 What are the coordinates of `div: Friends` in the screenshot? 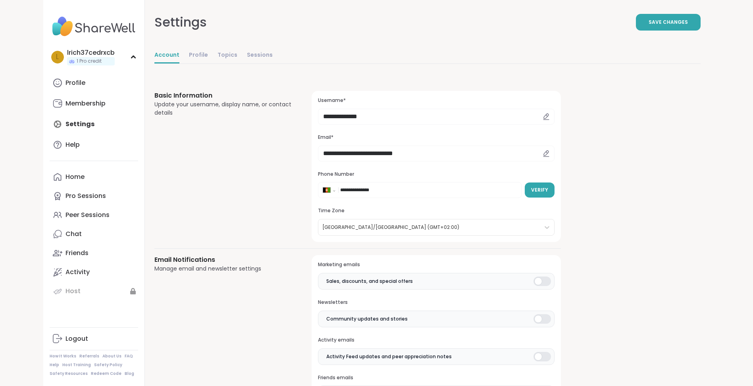 It's located at (77, 253).